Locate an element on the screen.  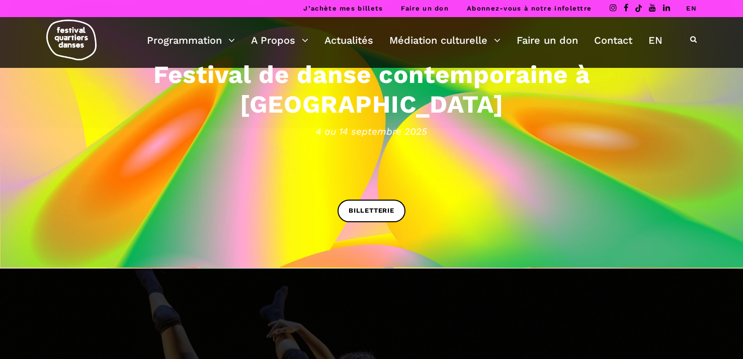
span: BILLETTERIE is located at coordinates (371, 211).